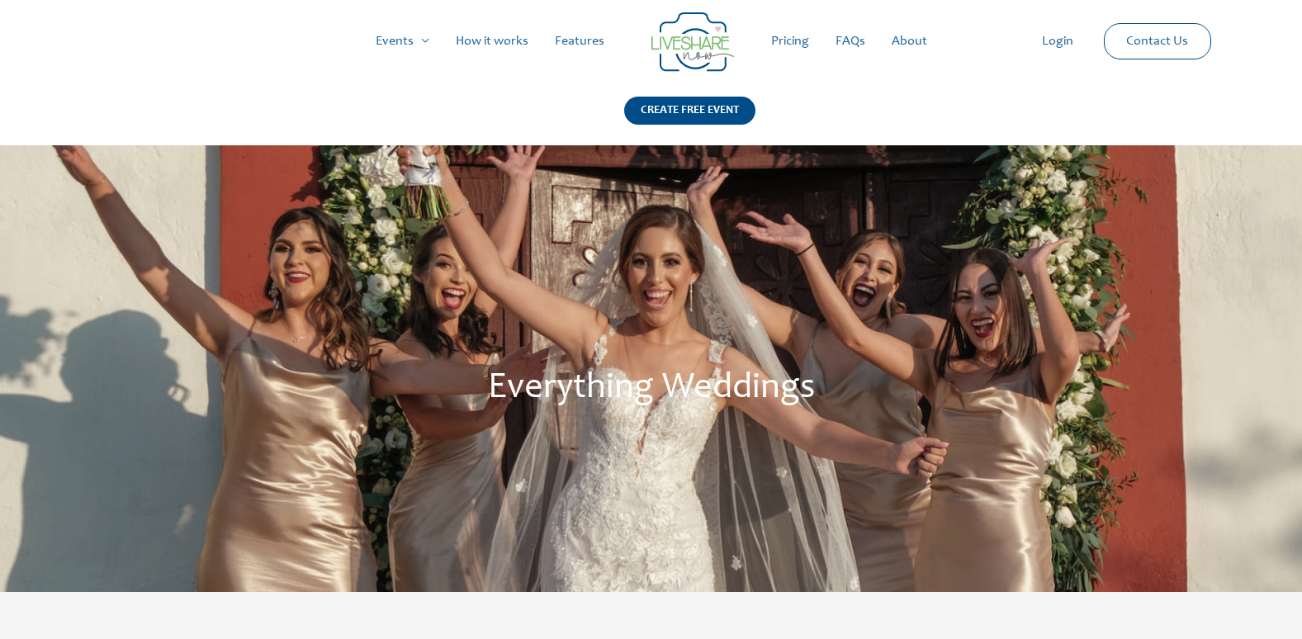  I want to click on a: Pricing, so click(790, 41).